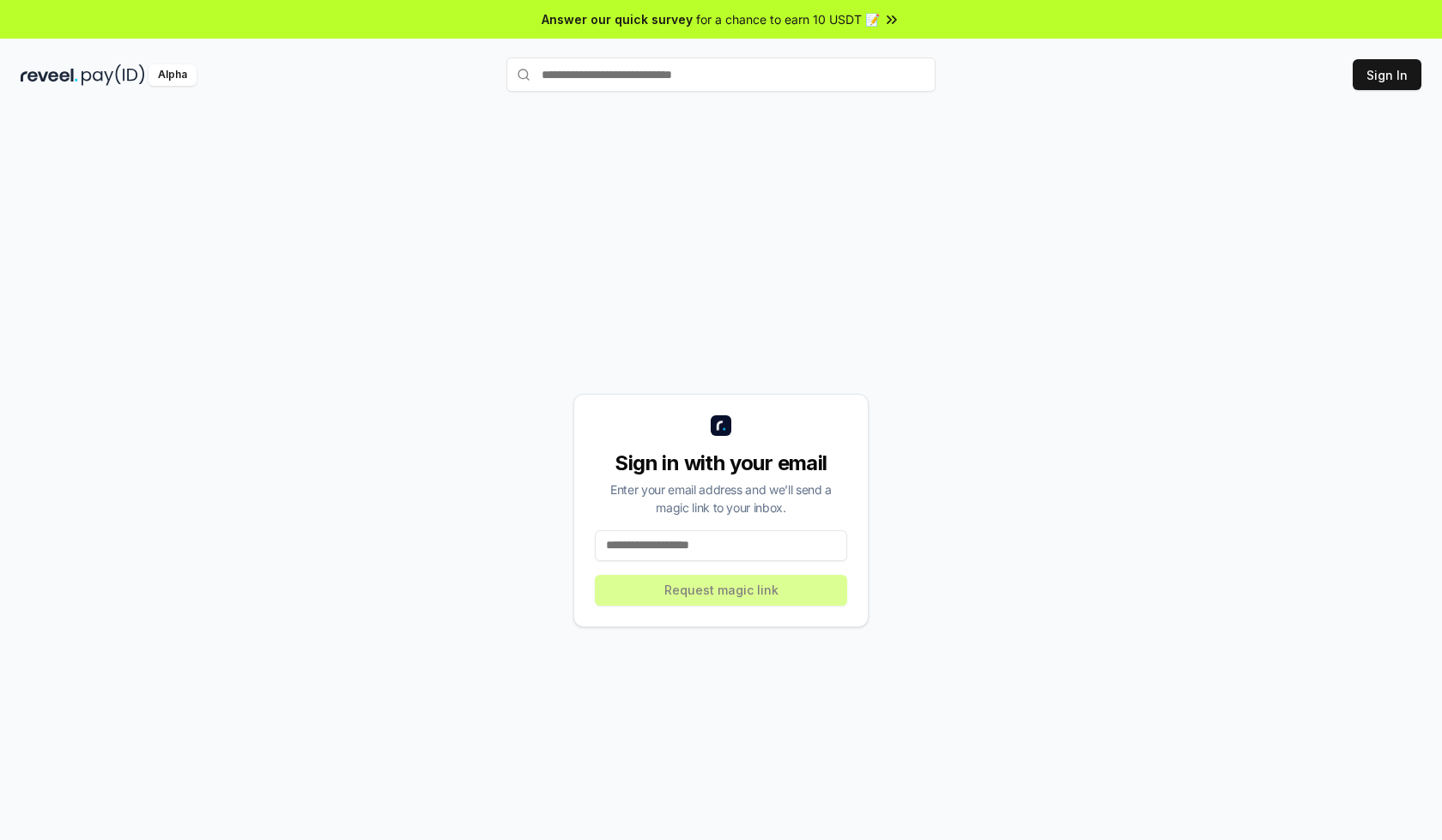 The width and height of the screenshot is (1442, 840). I want to click on span: Answer our quick survey, so click(617, 19).